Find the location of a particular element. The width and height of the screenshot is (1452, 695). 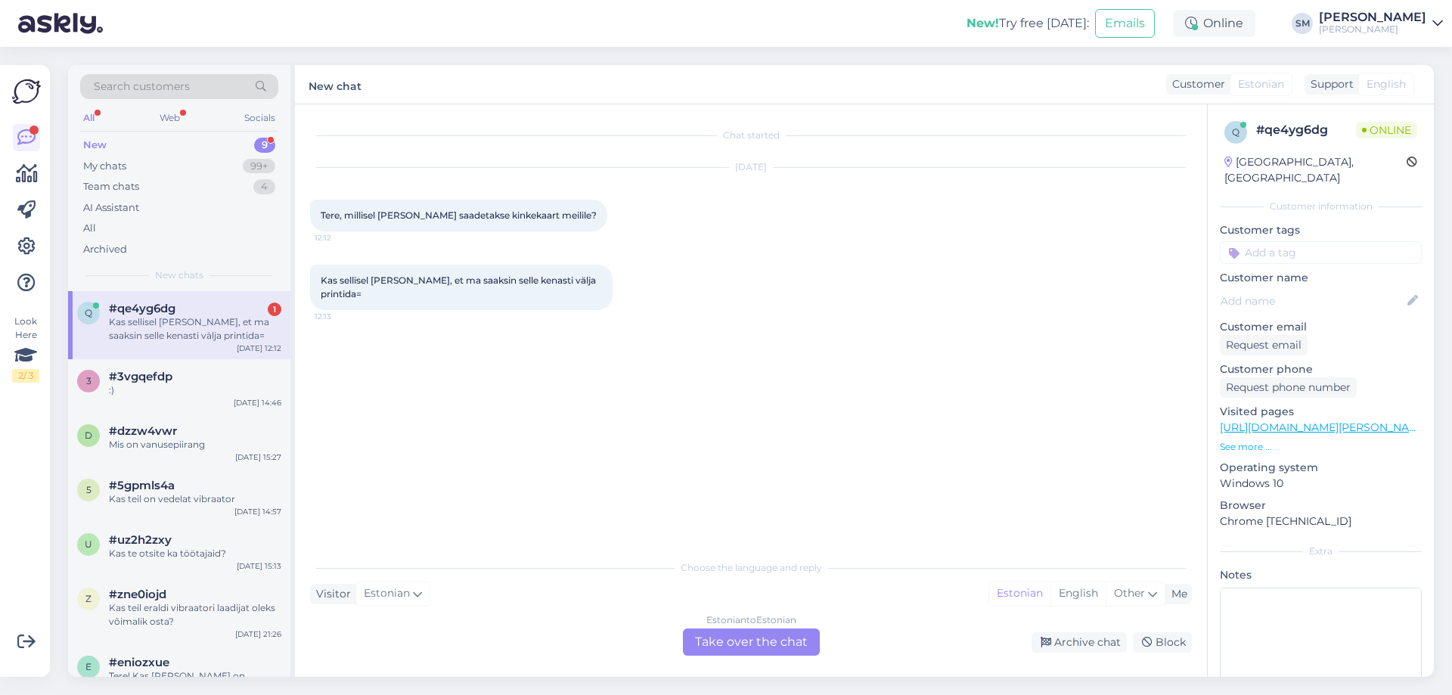

div: Block is located at coordinates (1162, 642).